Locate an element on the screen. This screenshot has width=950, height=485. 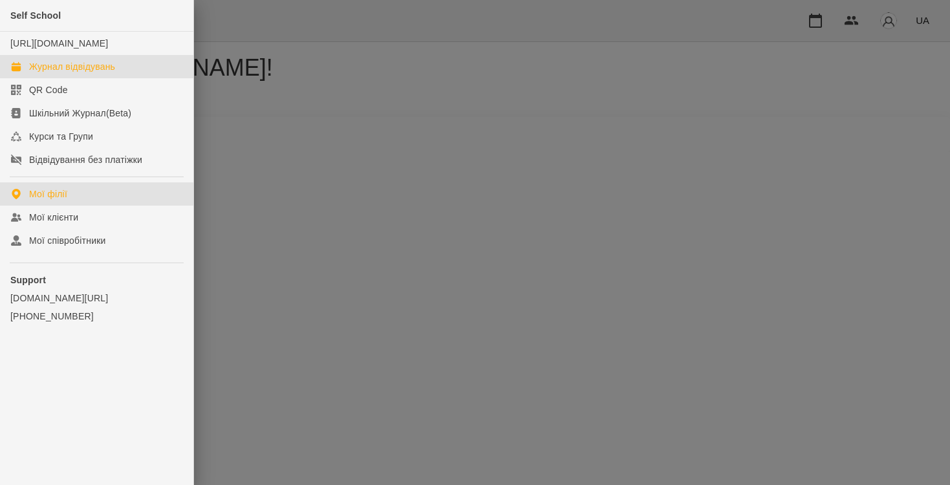
span: Self School is located at coordinates (36, 16).